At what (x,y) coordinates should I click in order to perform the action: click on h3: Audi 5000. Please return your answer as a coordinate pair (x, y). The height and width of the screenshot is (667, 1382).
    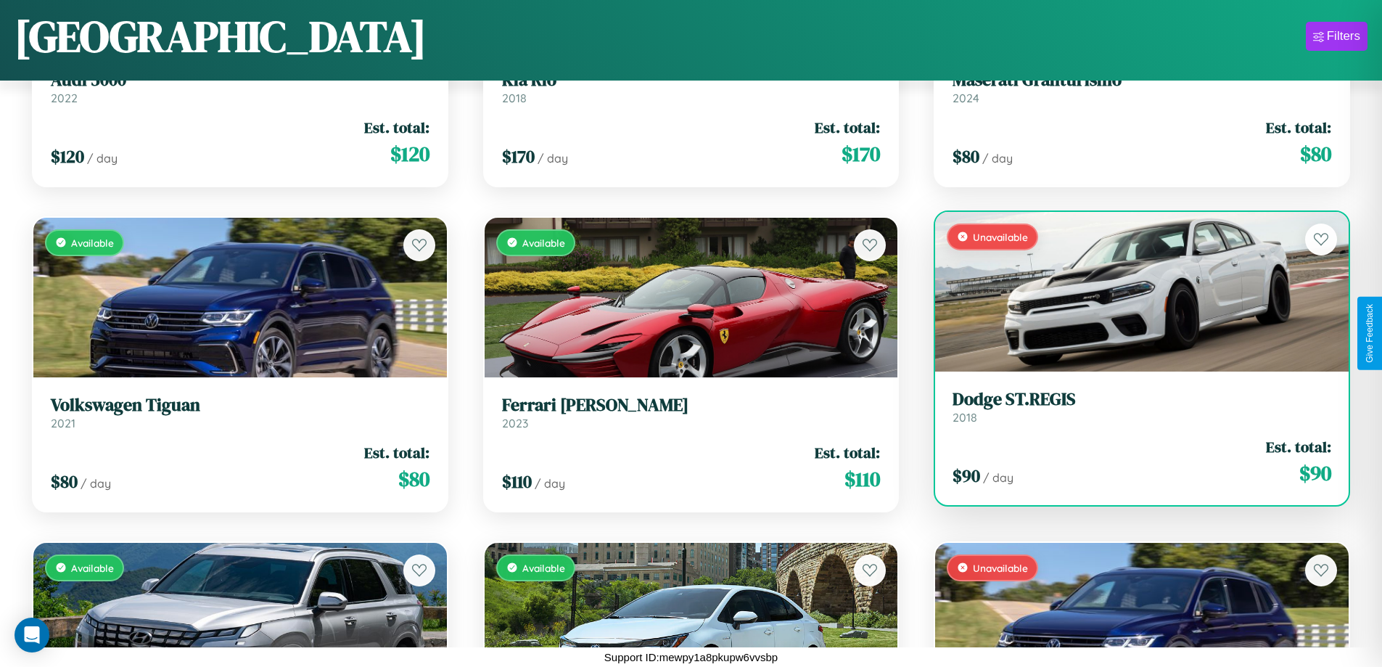
    Looking at the image, I should click on (240, 80).